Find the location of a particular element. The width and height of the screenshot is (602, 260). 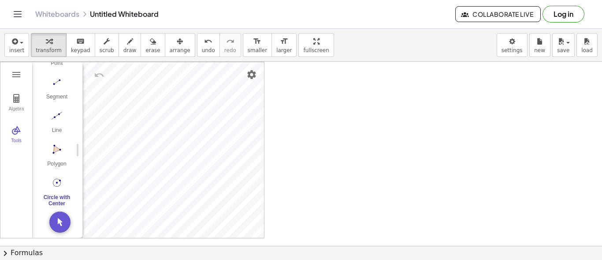

span: scrub is located at coordinates (107, 50).